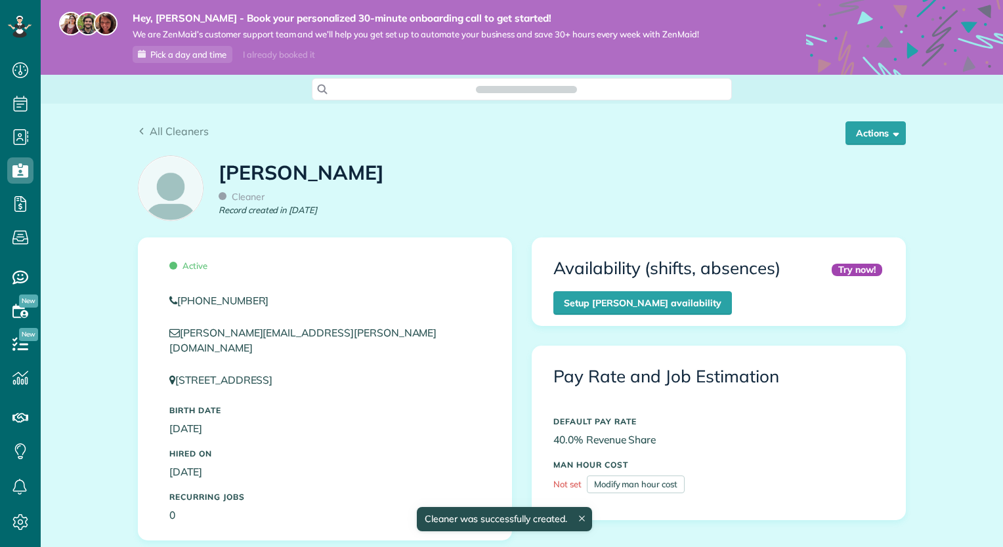  Describe the element at coordinates (667, 268) in the screenshot. I see `h3: Availability (shifts, absences)` at that location.